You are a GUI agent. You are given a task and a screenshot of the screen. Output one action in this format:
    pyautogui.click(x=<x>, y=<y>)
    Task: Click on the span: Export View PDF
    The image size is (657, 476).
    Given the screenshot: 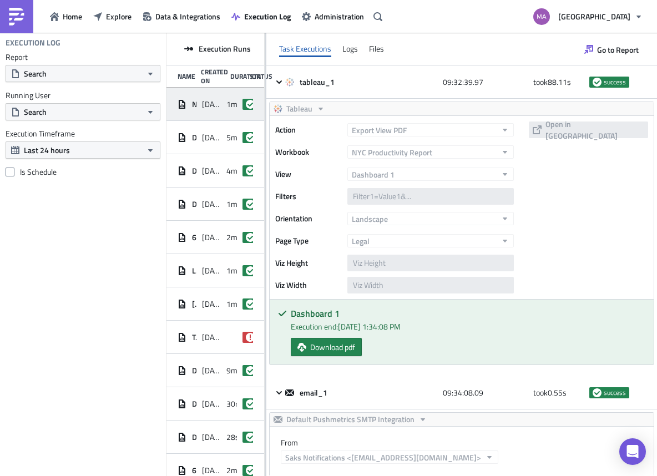 What is the action you would take?
    pyautogui.click(x=379, y=130)
    